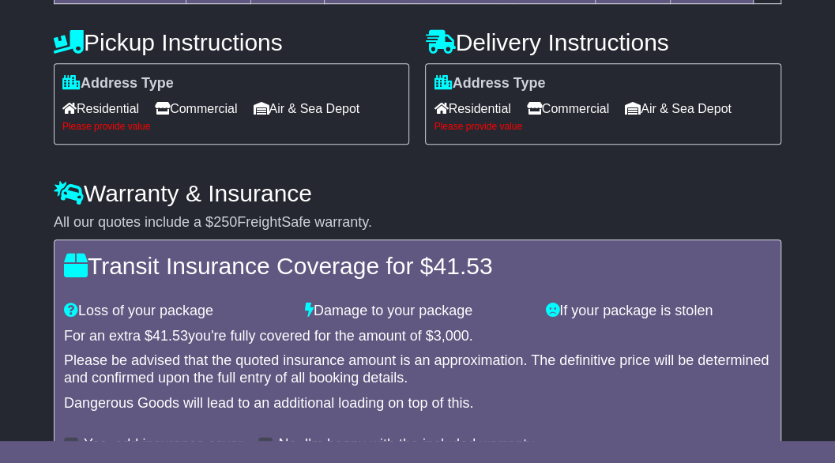 Image resolution: width=835 pixels, height=463 pixels. What do you see at coordinates (231, 42) in the screenshot?
I see `h4: Pickup Instructions` at bounding box center [231, 42].